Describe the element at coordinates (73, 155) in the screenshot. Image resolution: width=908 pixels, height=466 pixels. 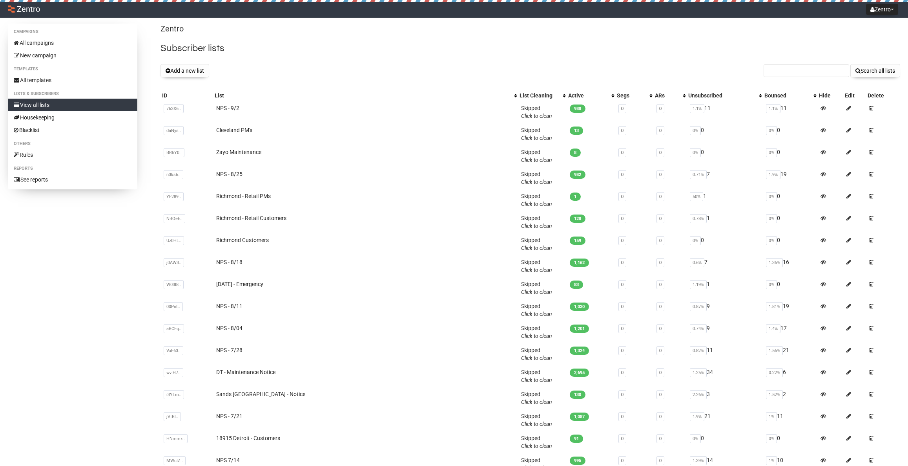
I see `a: Rules` at that location.